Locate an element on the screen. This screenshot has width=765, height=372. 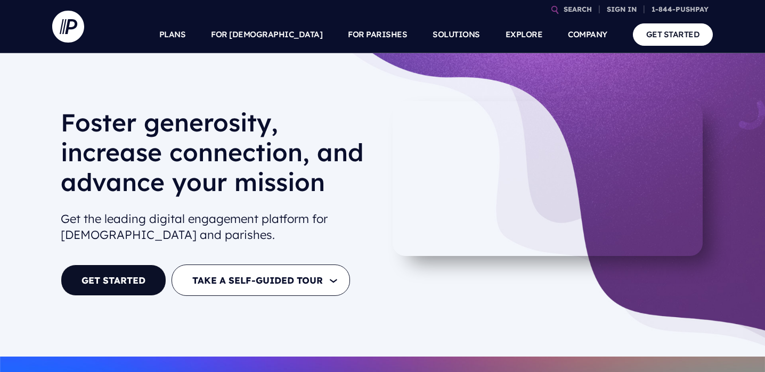
button: TAKE A SELF-GUIDED TOUR is located at coordinates (261, 280).